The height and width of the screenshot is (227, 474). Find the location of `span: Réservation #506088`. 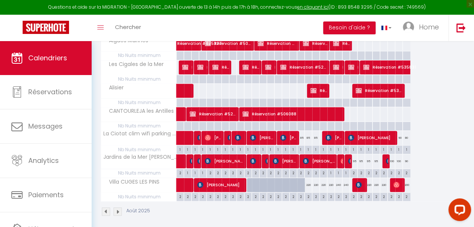

span: Réservation #506088 is located at coordinates (293, 114).